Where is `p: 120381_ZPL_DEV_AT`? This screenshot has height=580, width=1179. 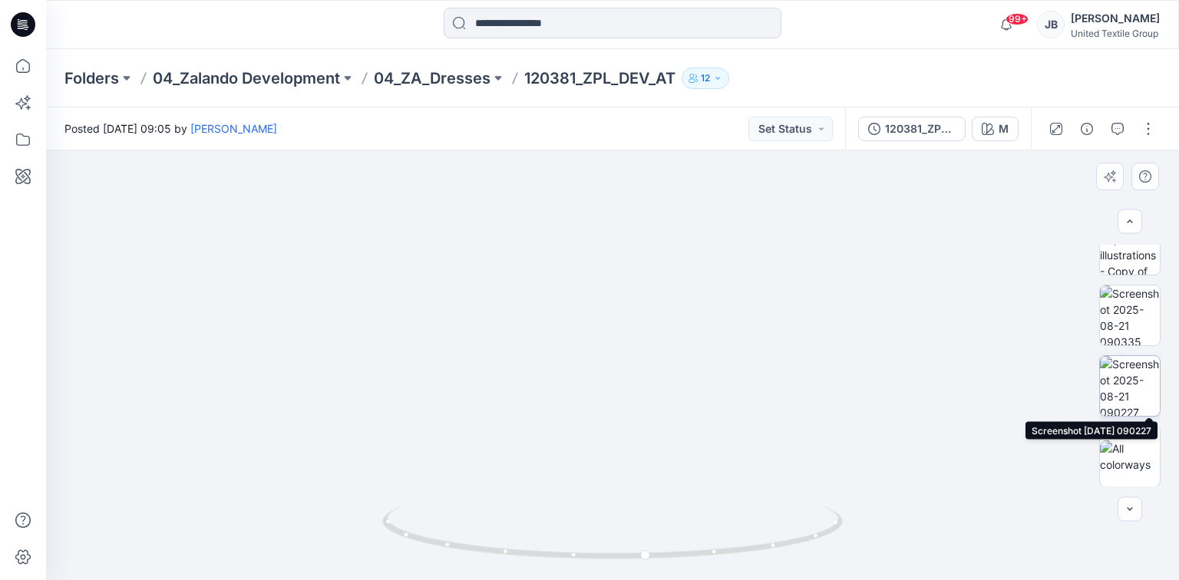 p: 120381_ZPL_DEV_AT is located at coordinates (599, 78).